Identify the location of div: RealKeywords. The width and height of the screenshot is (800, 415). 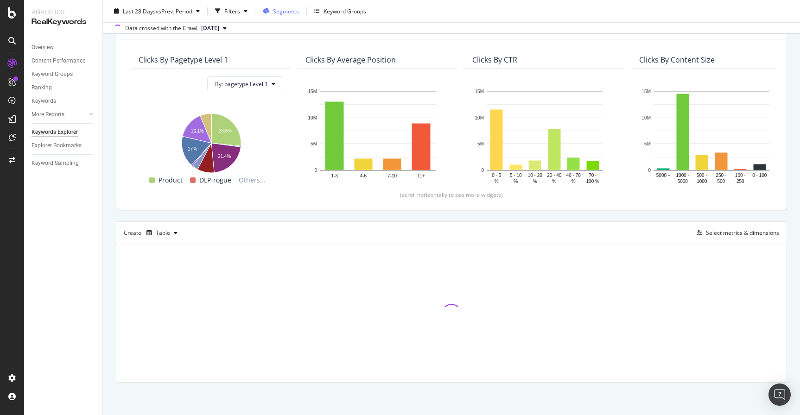
(63, 22).